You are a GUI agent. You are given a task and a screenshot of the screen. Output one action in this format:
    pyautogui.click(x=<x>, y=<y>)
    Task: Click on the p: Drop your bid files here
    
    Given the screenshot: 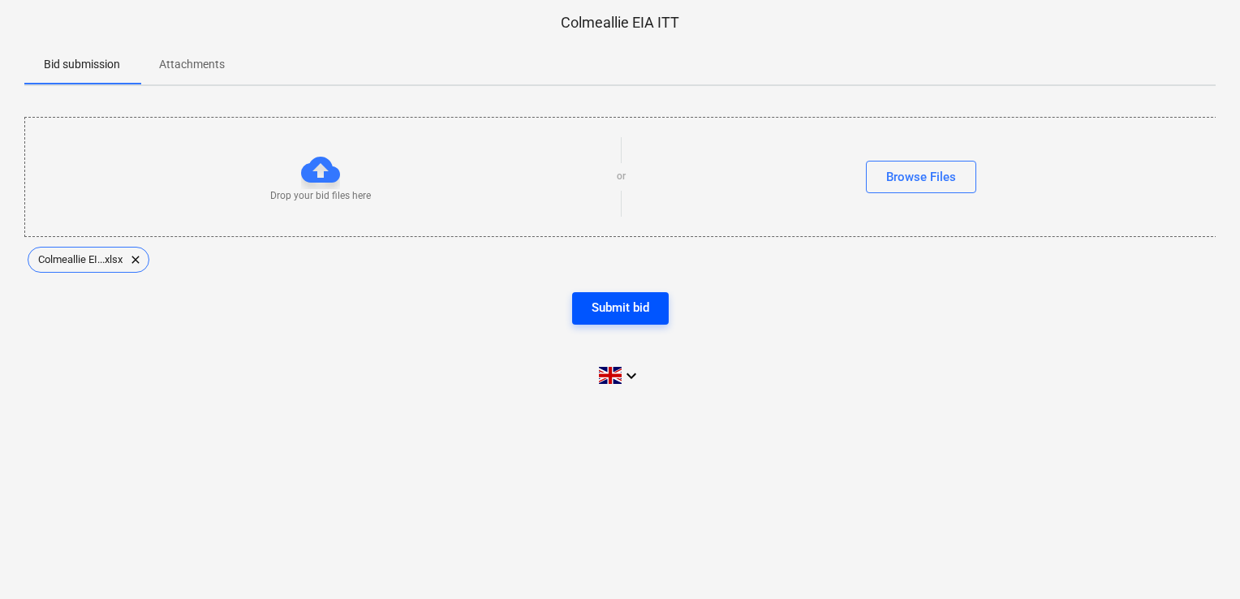 What is the action you would take?
    pyautogui.click(x=321, y=196)
    